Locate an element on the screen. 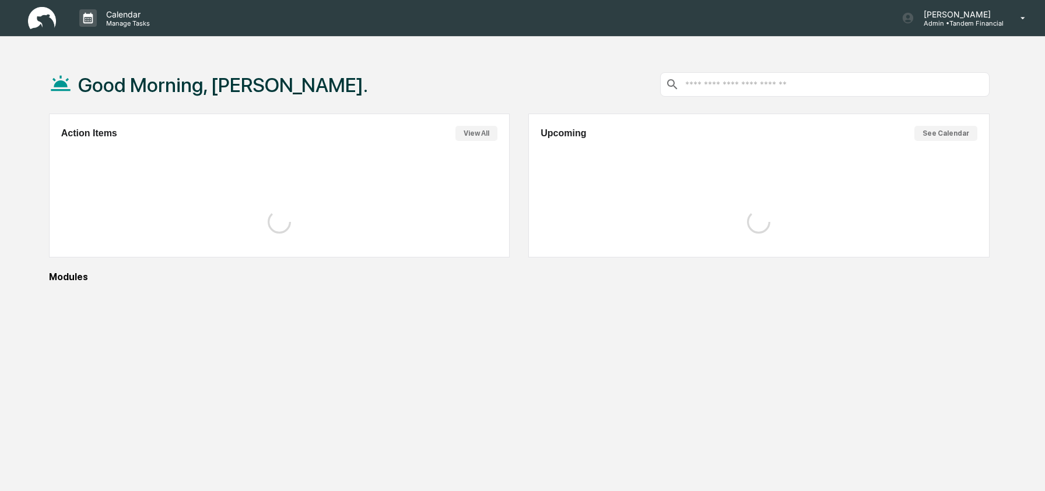  button: See Calendar is located at coordinates (945, 133).